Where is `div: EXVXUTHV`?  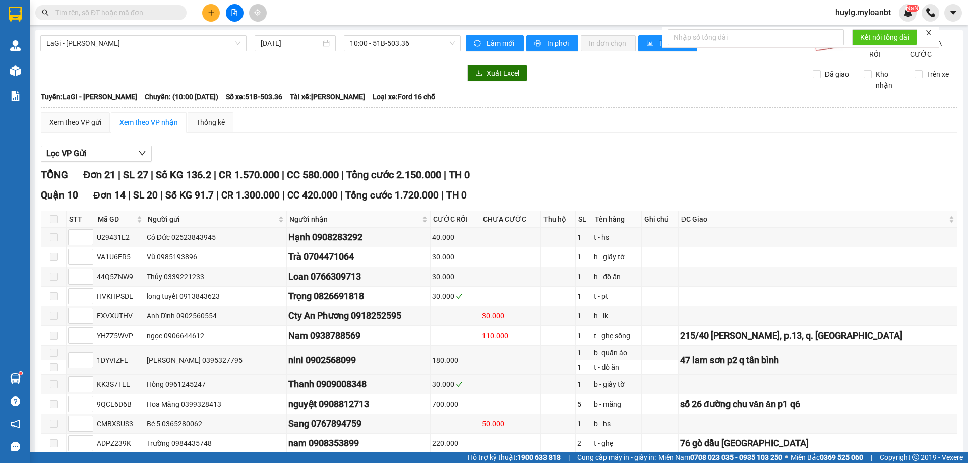
div: EXVXUTHV is located at coordinates (120, 316).